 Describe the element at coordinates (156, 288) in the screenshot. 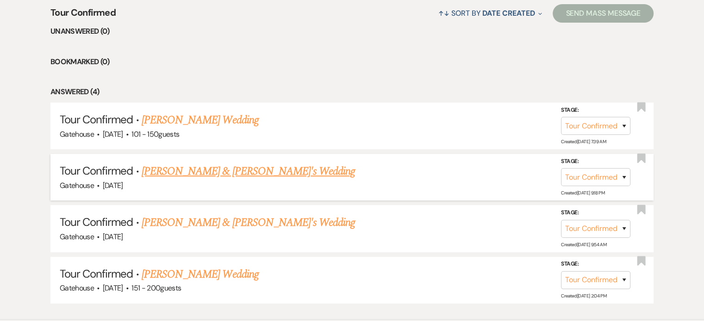

I see `span: 151 - 200 guests` at that location.